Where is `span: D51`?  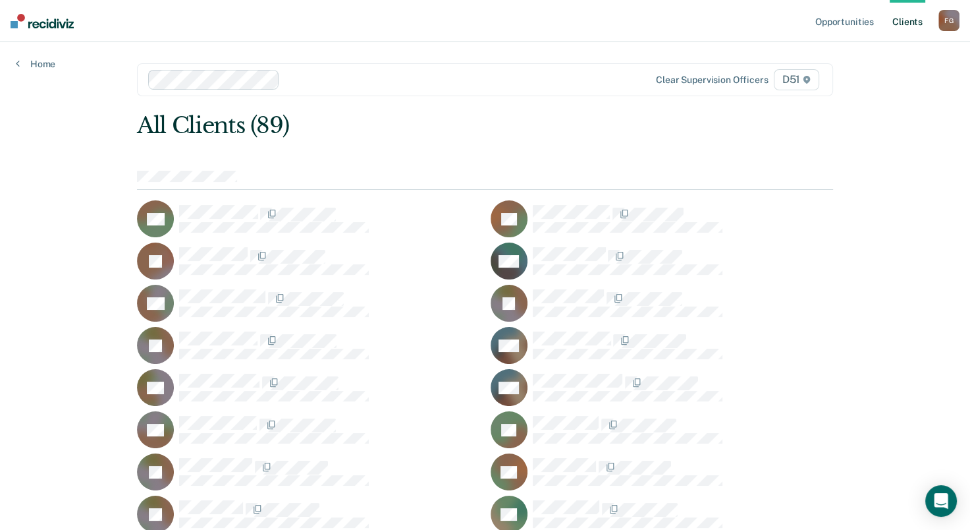 span: D51 is located at coordinates (796, 80).